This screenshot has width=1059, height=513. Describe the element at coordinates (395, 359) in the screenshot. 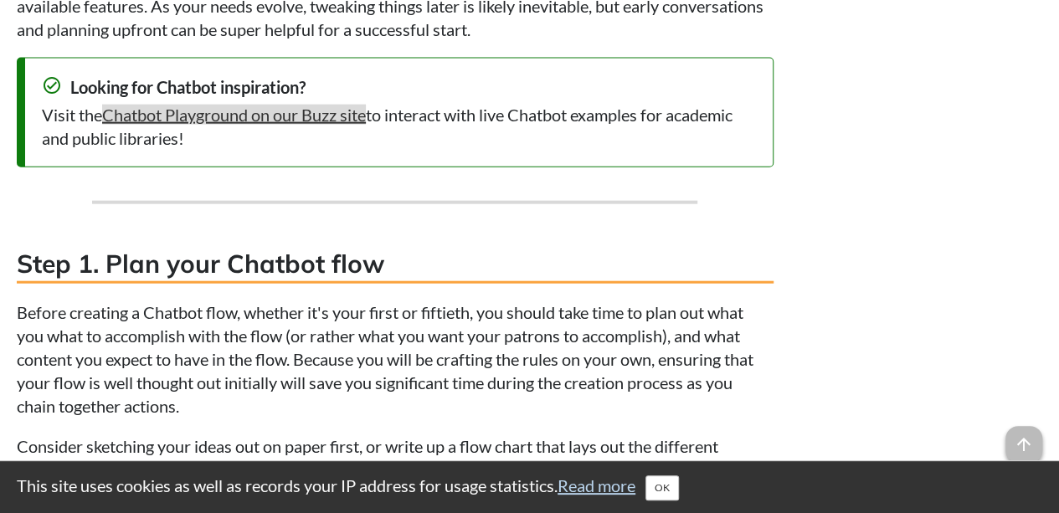

I see `p: Before creating a Chatbot flow, whether it's your first or fiftieth, you should take time to plan...` at that location.